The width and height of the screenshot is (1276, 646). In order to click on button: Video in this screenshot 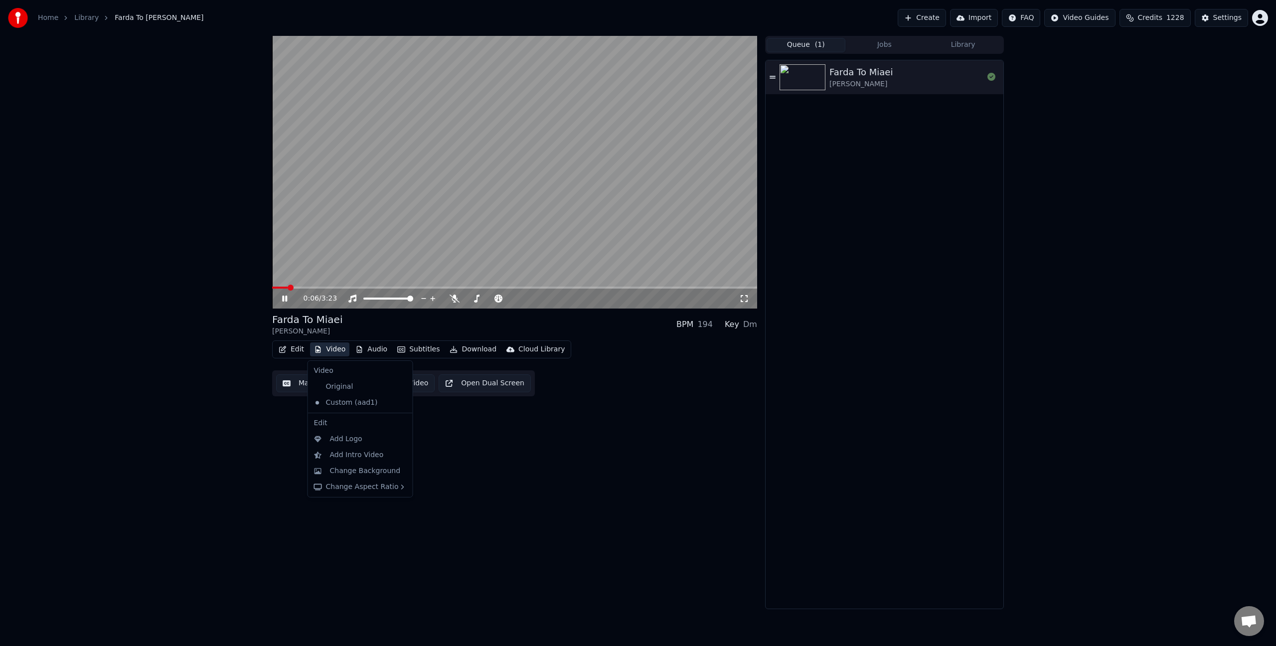, I will do `click(330, 349)`.